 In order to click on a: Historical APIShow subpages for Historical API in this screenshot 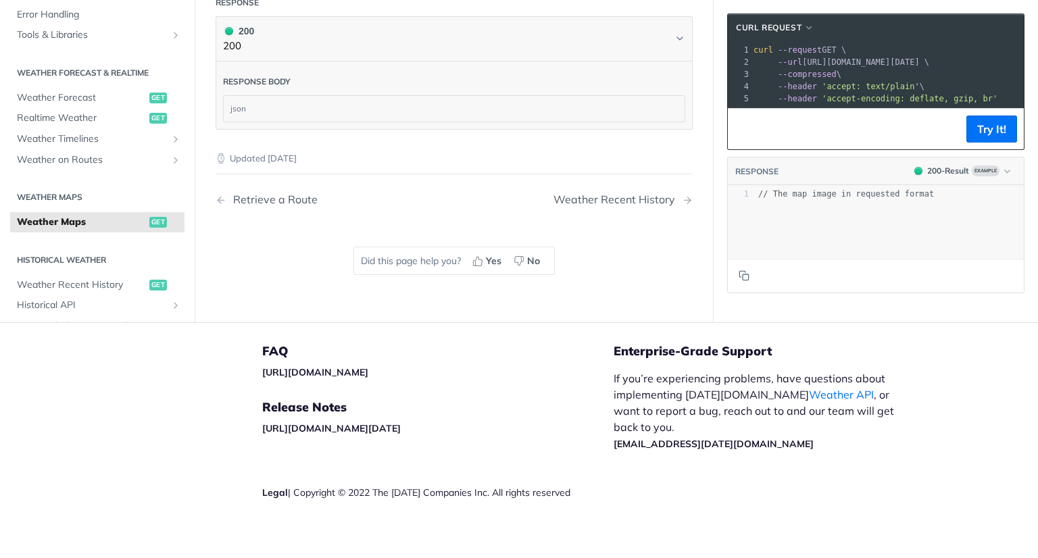, I will do `click(97, 305)`.